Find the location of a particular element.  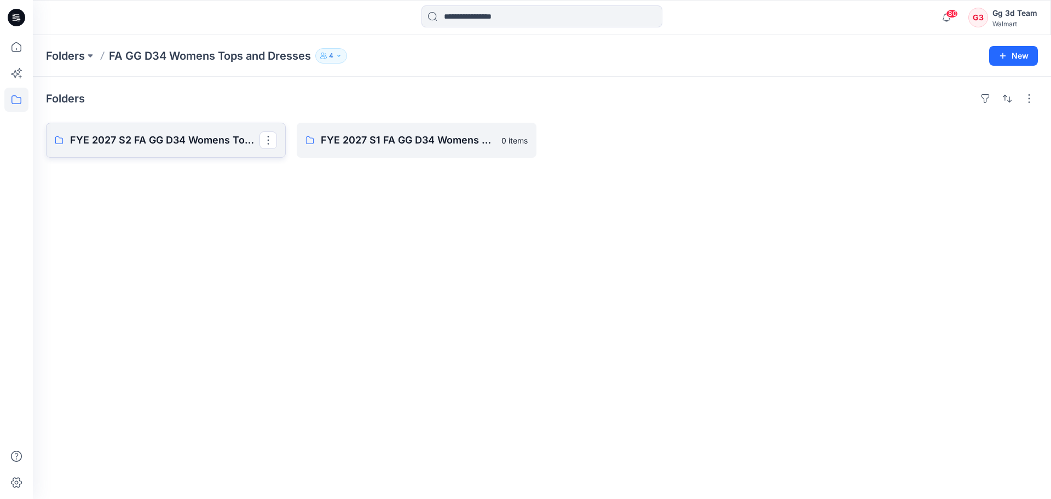

a: FYE 2027 S1 FA GG D34 Womens Tops and Dresses0 items is located at coordinates (417, 140).